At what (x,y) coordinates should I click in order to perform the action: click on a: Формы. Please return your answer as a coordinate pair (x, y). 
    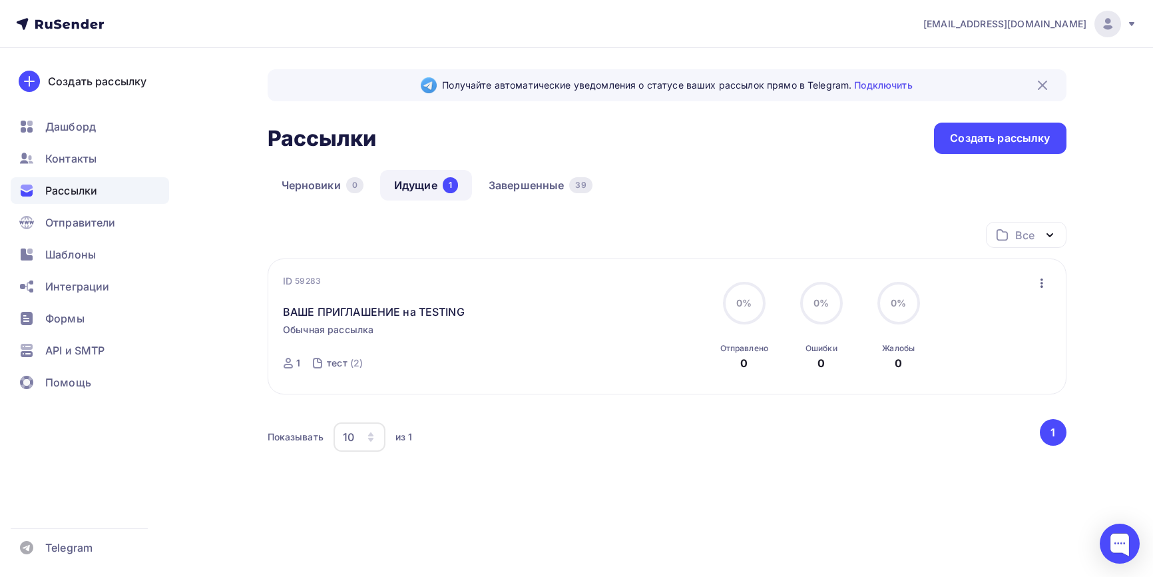
    Looking at the image, I should click on (90, 318).